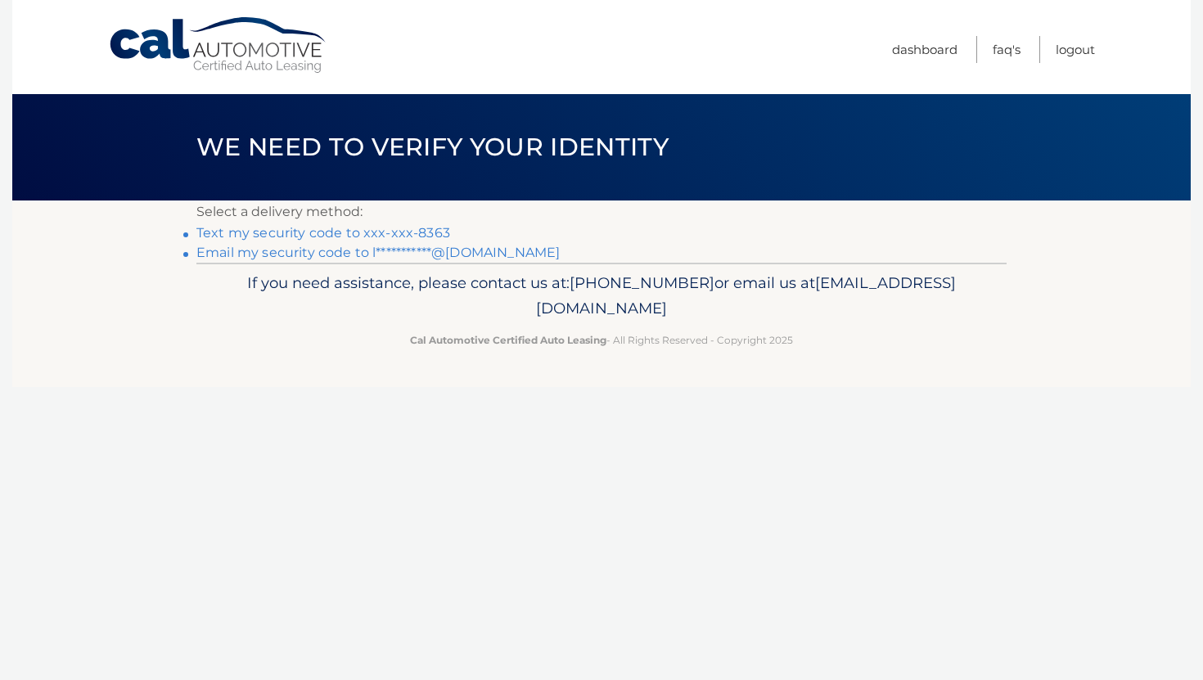 The width and height of the screenshot is (1203, 680). What do you see at coordinates (218, 45) in the screenshot?
I see `a: Cal Automotive` at bounding box center [218, 45].